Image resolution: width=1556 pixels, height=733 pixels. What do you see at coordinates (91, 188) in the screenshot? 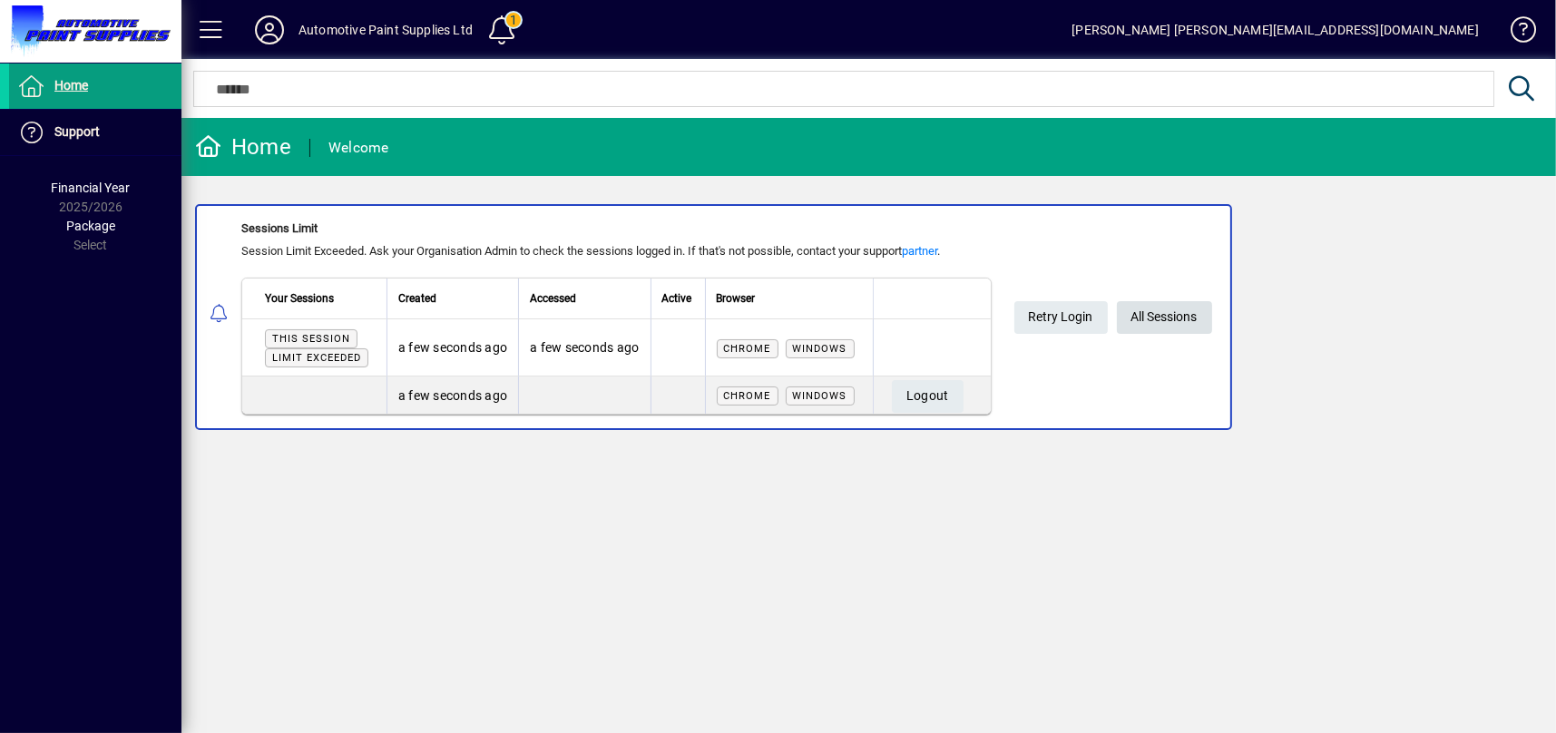
I see `span: Financial Year` at bounding box center [91, 188].